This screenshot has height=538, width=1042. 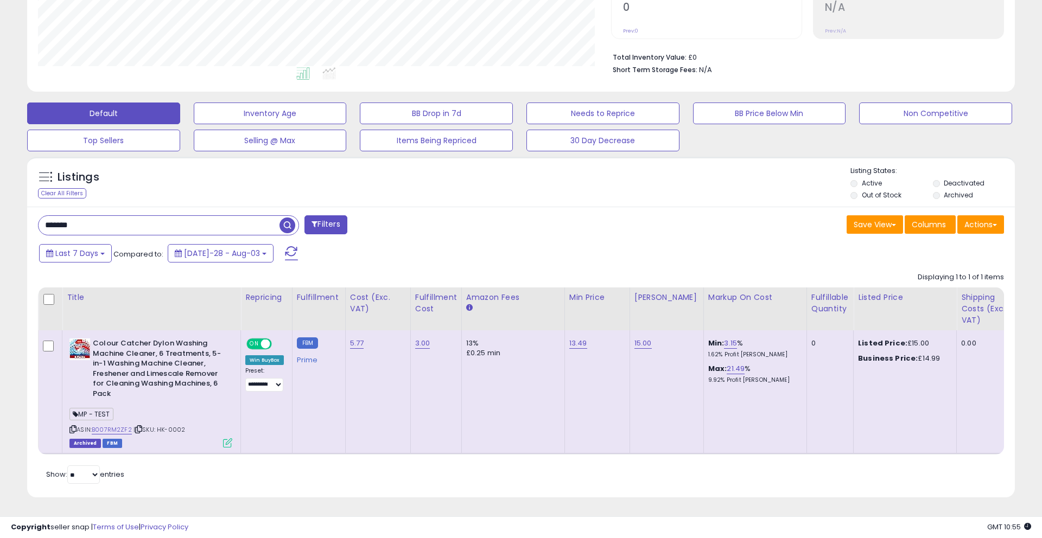 I want to click on button: BB Price Below Min, so click(x=769, y=113).